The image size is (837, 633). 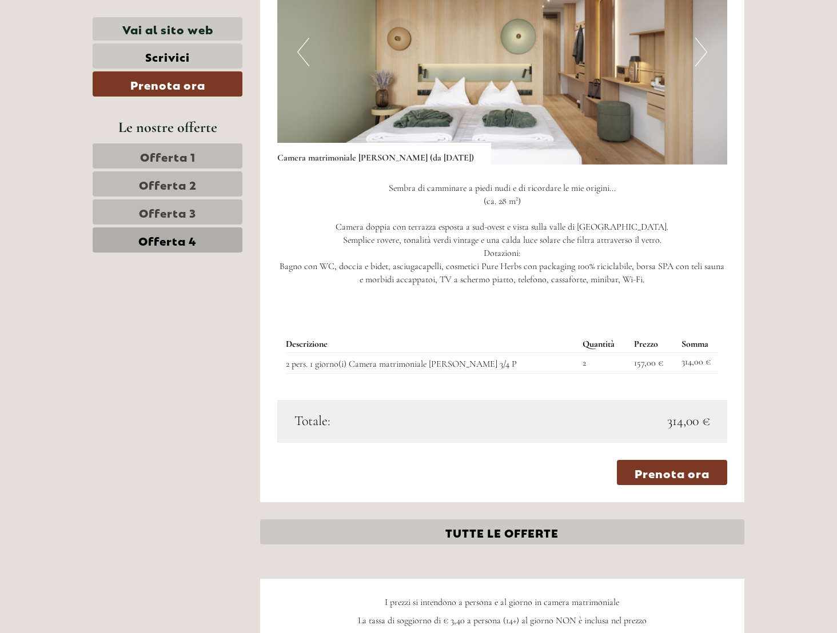 I want to click on td: 314,00 €, so click(x=697, y=363).